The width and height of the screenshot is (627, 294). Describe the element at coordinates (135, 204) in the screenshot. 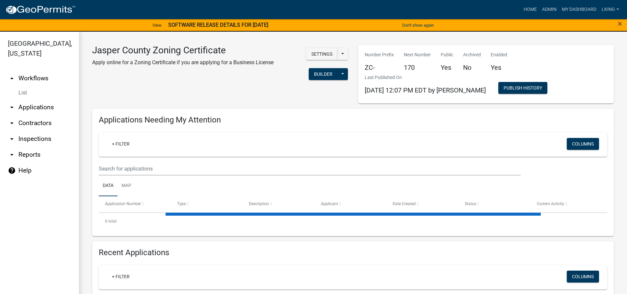

I see `datatable-header-cell: Application Number` at that location.